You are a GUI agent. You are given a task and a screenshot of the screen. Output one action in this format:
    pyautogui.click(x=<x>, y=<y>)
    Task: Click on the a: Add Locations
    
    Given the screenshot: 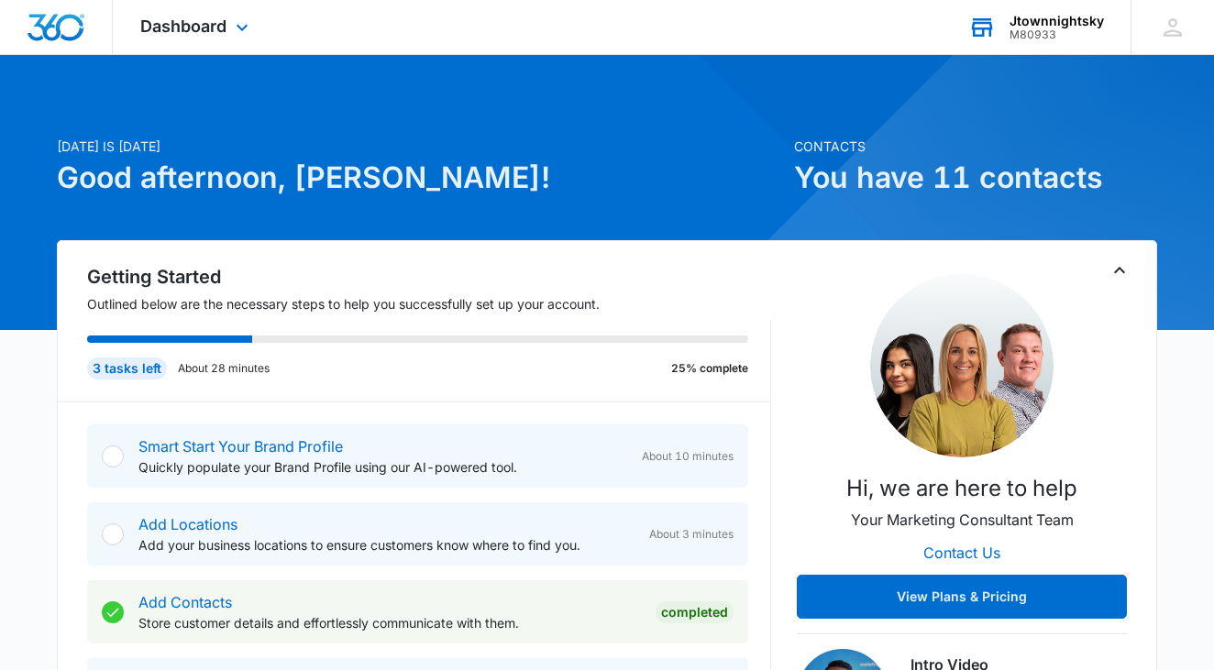 What is the action you would take?
    pyautogui.click(x=188, y=524)
    